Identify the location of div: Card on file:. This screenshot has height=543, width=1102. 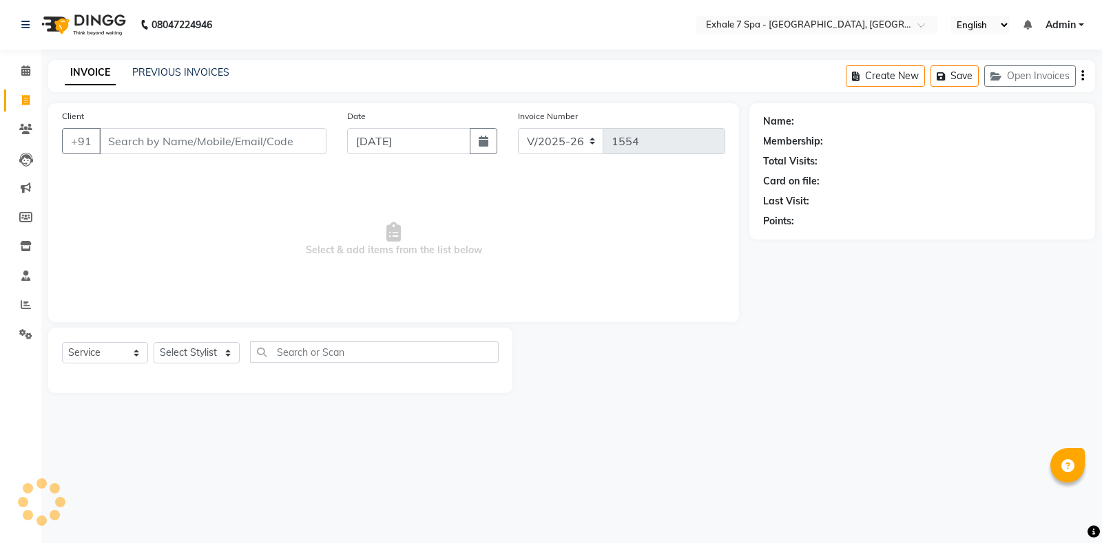
(791, 181).